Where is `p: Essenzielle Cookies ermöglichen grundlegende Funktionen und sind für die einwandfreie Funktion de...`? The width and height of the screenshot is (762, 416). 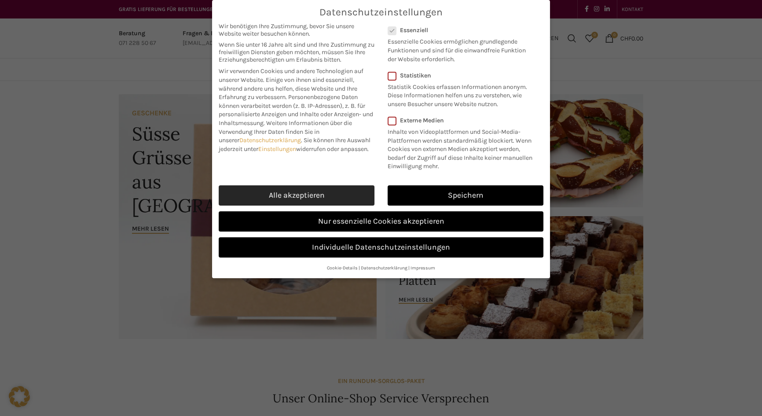
p: Essenzielle Cookies ermöglichen grundlegende Funktionen und sind für die einwandfreie Funktion de... is located at coordinates (460, 48).